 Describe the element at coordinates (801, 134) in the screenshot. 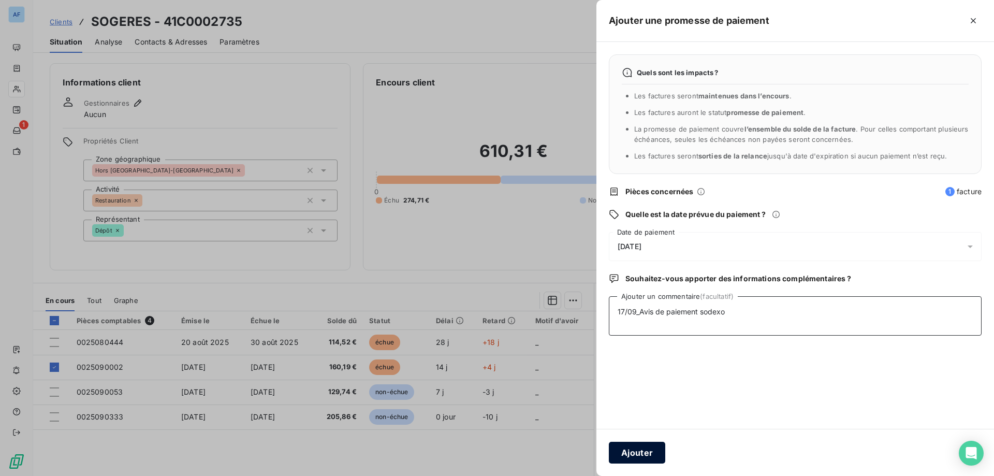

I see `span: La promesse de paiement couvre . Pour celles comportant plusieurs échéances, seules les échéances...` at that location.